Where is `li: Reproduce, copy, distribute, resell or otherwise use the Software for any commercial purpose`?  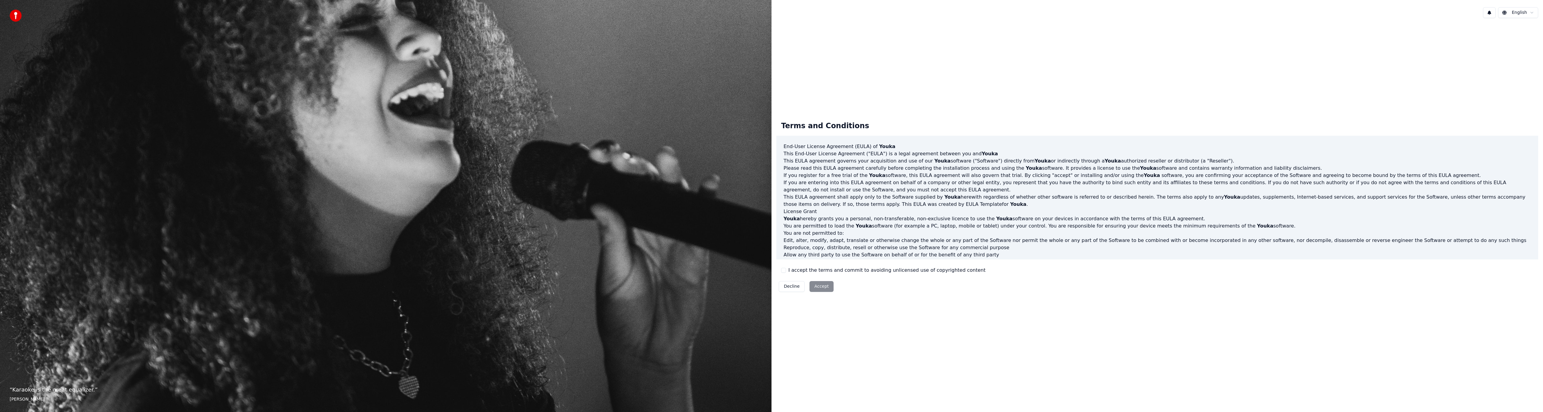
li: Reproduce, copy, distribute, resell or otherwise use the Software for any commercial purpose is located at coordinates (1157, 248).